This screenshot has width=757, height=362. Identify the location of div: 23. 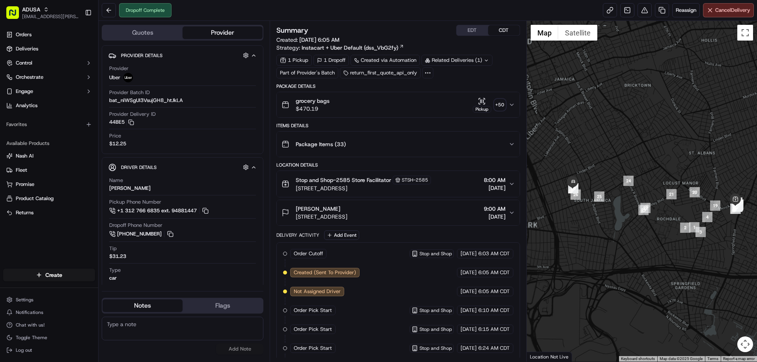
(643, 210).